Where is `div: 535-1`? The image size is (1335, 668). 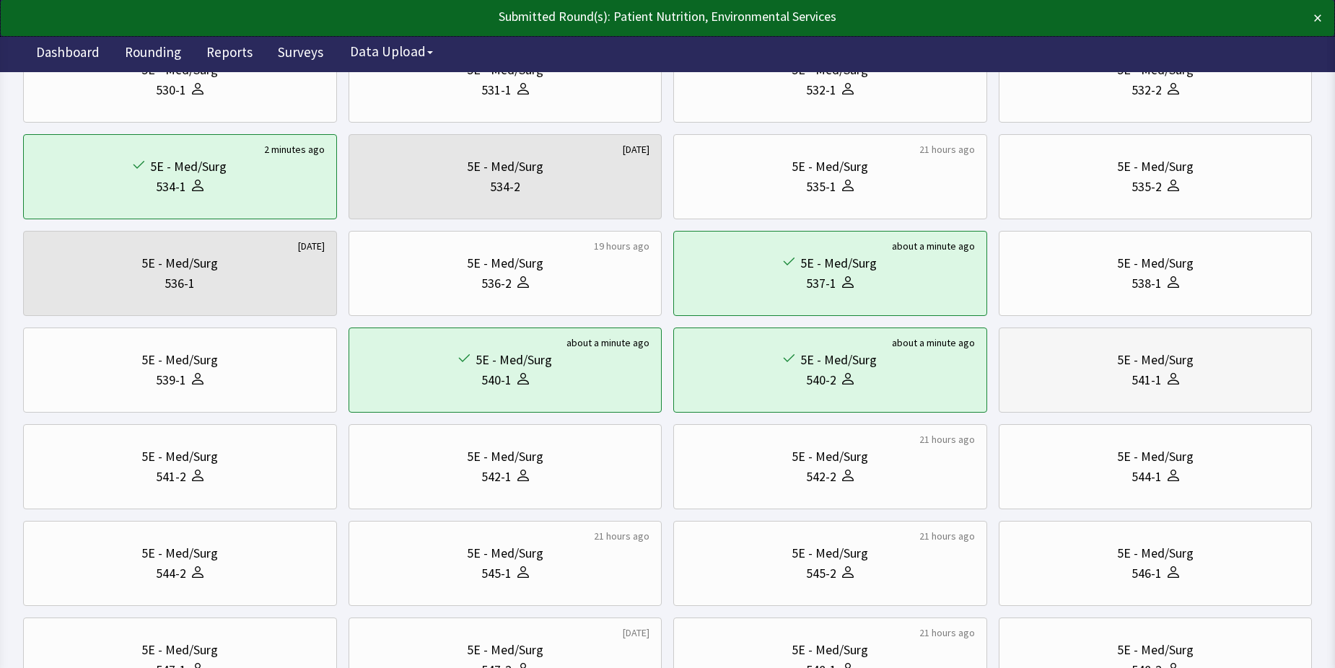
div: 535-1 is located at coordinates (821, 187).